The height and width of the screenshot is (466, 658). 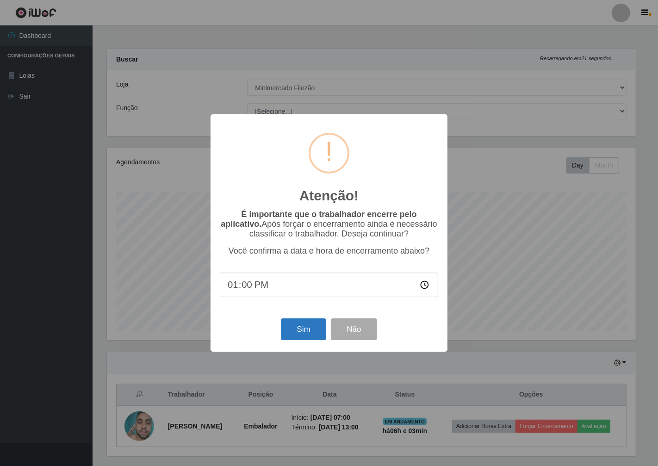 What do you see at coordinates (329, 224) in the screenshot?
I see `p: Após forçar o encerramento ainda é necessário classificar o trabalhador. Deseja continuar?` at bounding box center [329, 224].